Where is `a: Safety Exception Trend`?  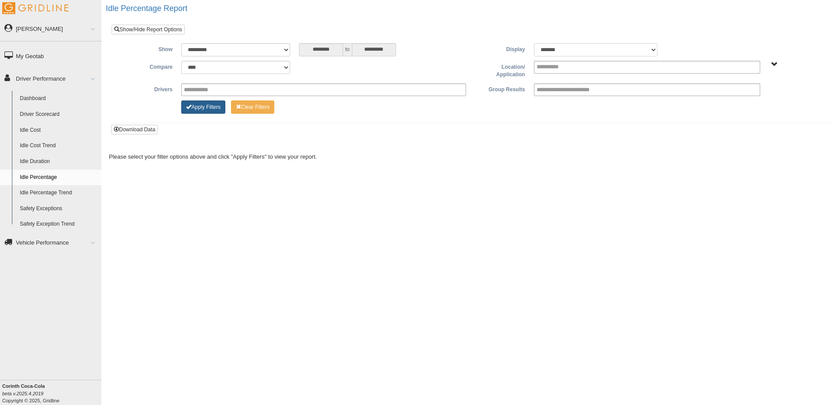
a: Safety Exception Trend is located at coordinates (59, 224).